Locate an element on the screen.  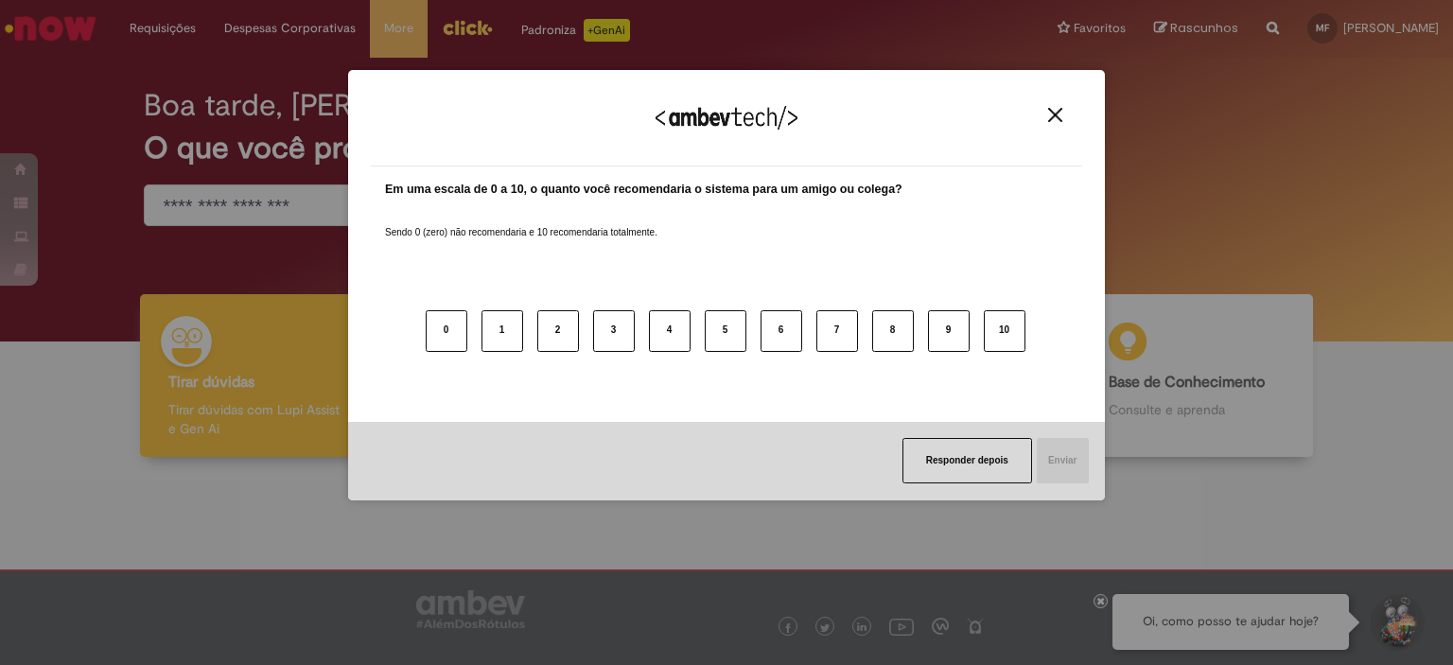
button: 9 is located at coordinates (949, 331).